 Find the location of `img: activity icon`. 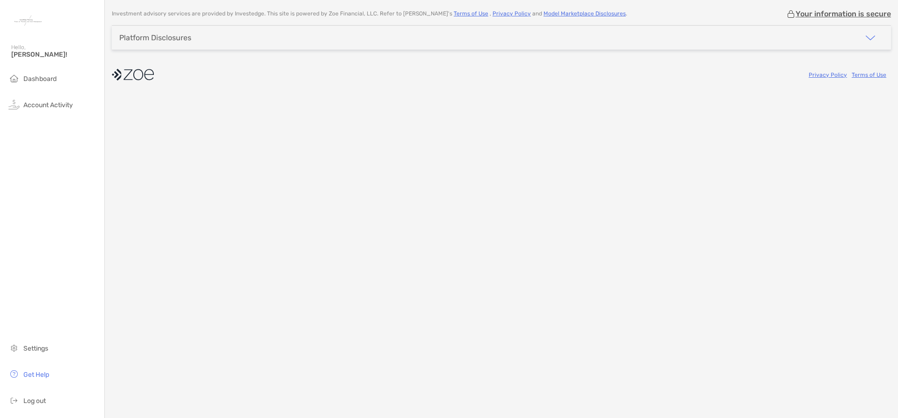

img: activity icon is located at coordinates (14, 104).